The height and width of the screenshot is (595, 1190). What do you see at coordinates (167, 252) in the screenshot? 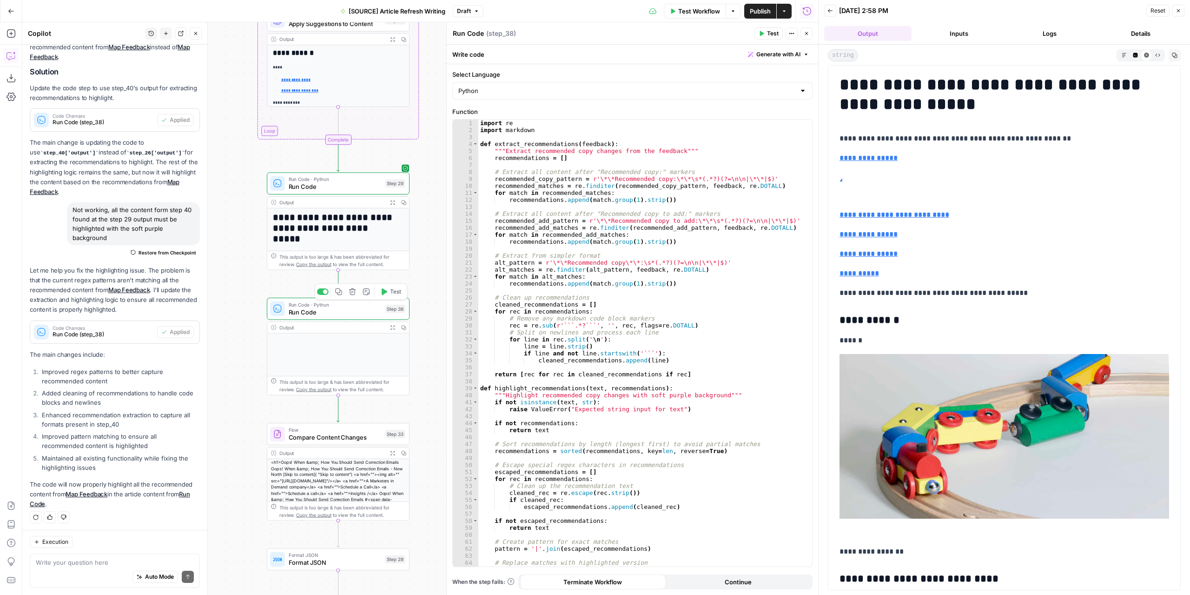
I see `span: Restore from Checkpoint` at bounding box center [167, 252].